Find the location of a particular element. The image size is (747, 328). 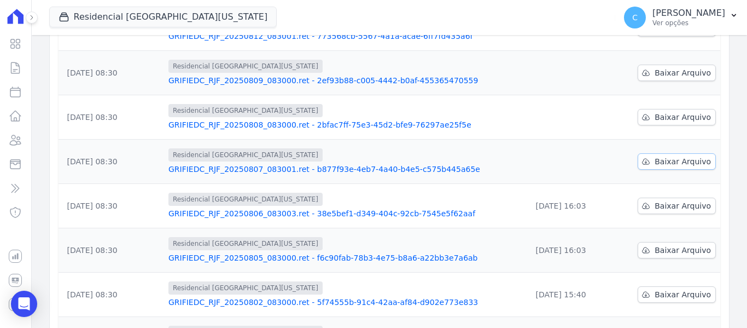

a: GRIFIEDC_RJF_20250809_083000.ret - 2ef93b88-c005-4442-b0af-455365470559 is located at coordinates (346, 80).